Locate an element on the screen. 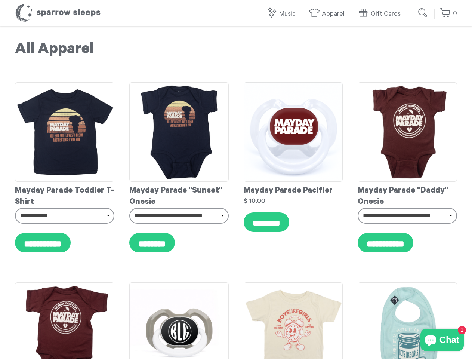 This screenshot has width=472, height=359. inbox-online-store-chat: Shopify online store chat is located at coordinates (442, 340).